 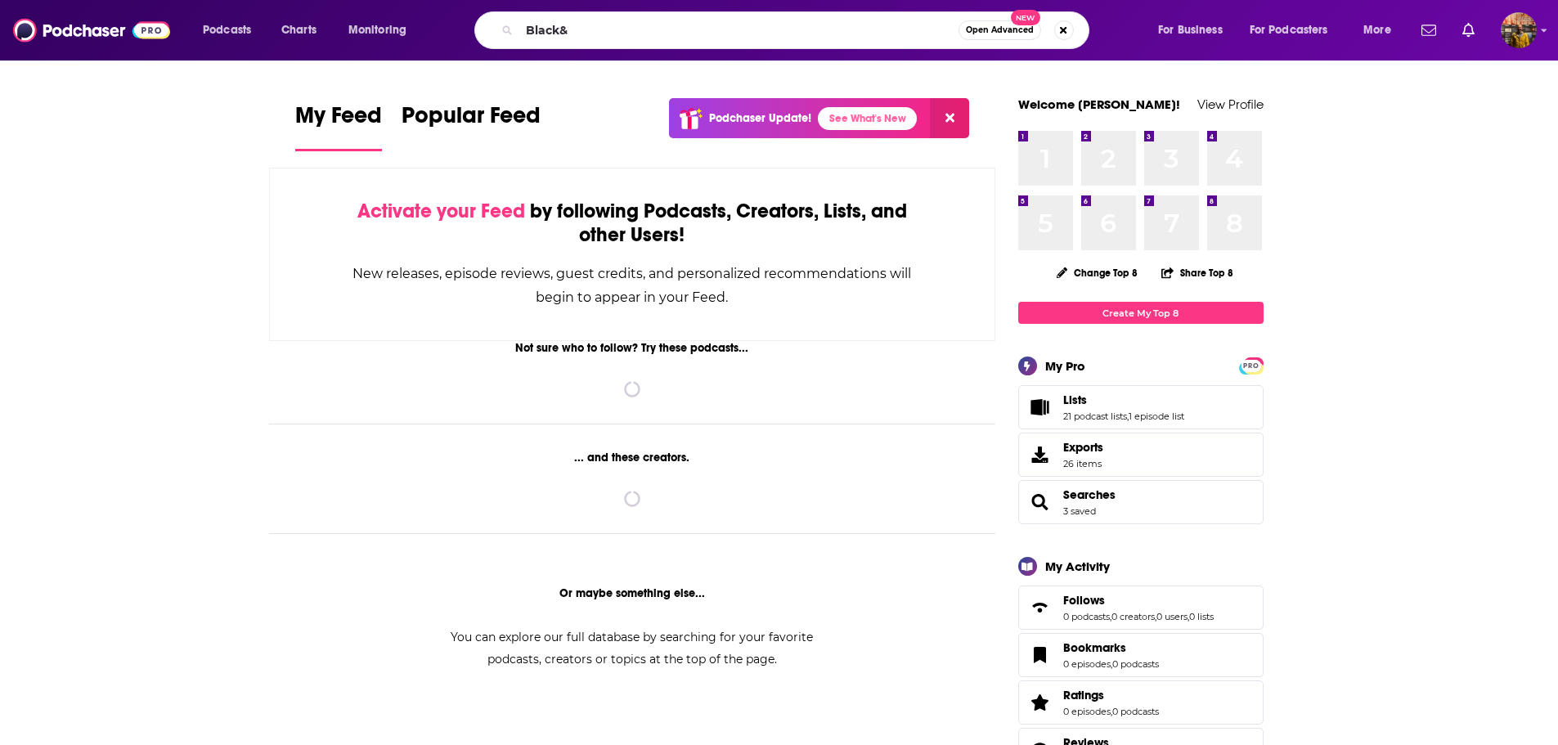 I want to click on a: Popular Feed, so click(x=471, y=126).